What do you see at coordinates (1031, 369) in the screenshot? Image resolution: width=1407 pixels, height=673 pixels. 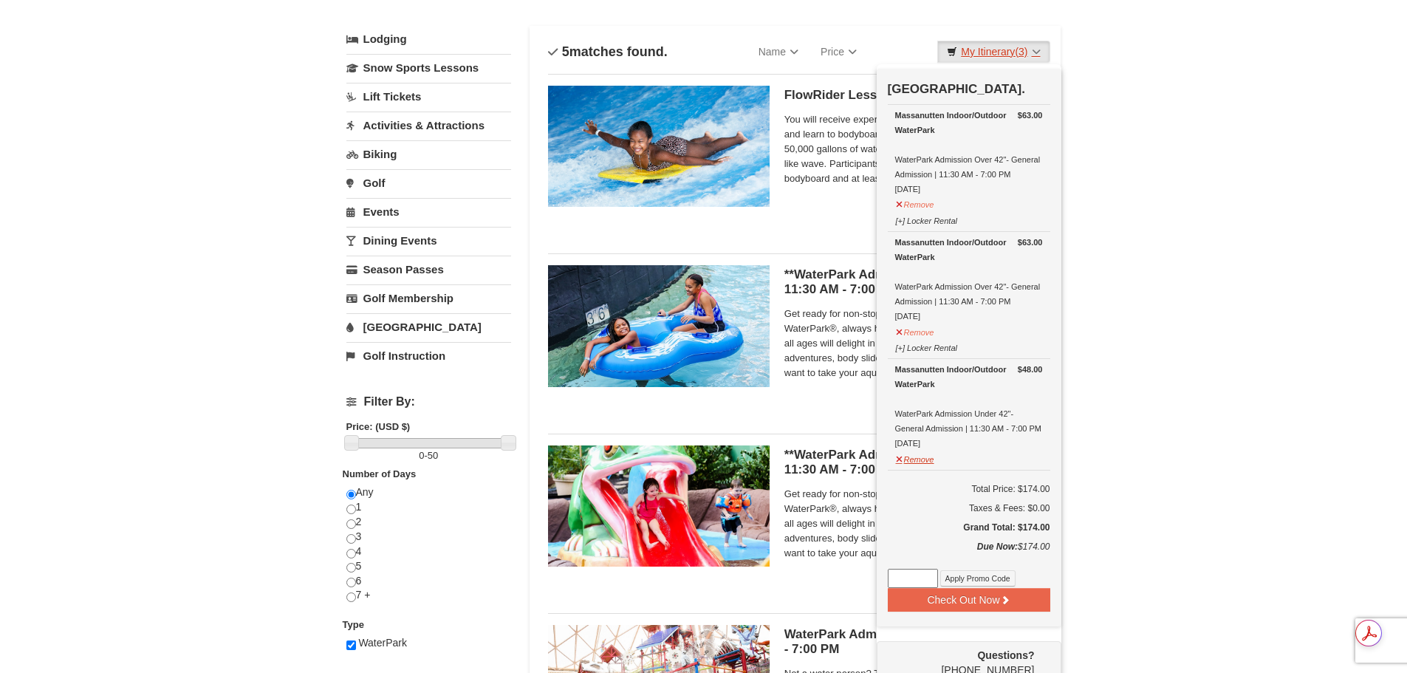 I see `strong: $48.00` at bounding box center [1031, 369].